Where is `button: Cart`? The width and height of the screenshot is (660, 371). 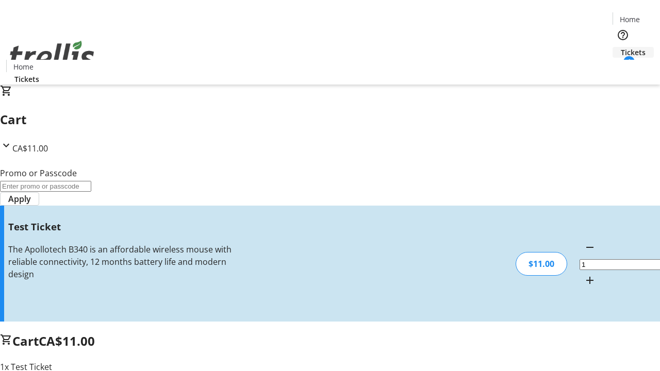 button: Cart is located at coordinates (623, 68).